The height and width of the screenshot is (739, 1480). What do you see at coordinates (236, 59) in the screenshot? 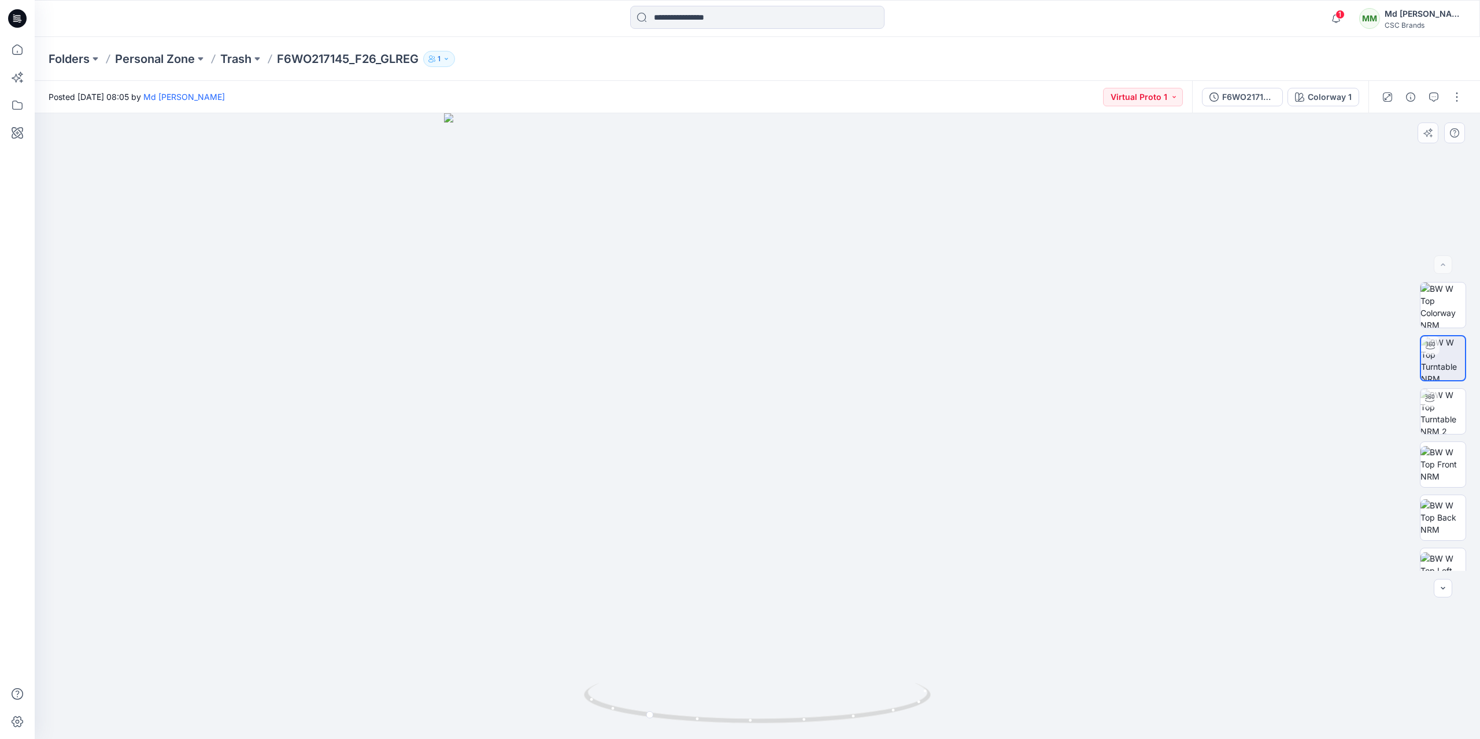
I see `a: Trash` at bounding box center [236, 59].